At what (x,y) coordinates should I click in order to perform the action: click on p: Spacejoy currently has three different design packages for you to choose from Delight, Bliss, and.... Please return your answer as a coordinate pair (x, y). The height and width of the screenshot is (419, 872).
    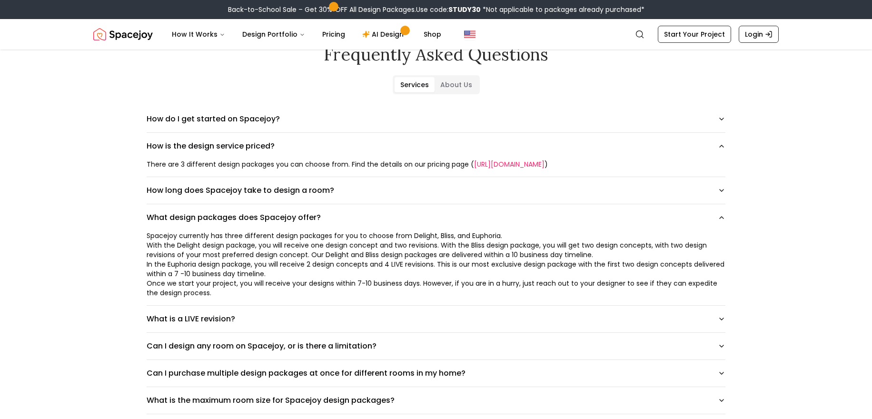
    Looking at the image, I should click on (436, 236).